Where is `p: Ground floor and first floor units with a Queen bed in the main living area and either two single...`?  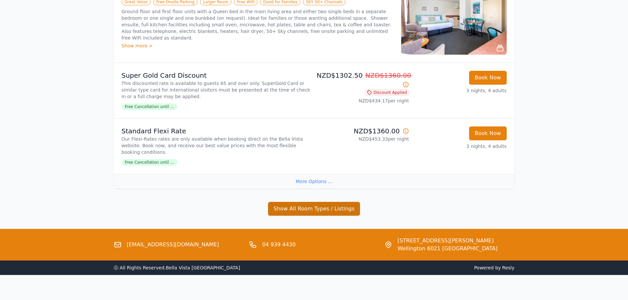 p: Ground floor and first floor units with a Queen bed in the main living area and either two single... is located at coordinates (257, 25).